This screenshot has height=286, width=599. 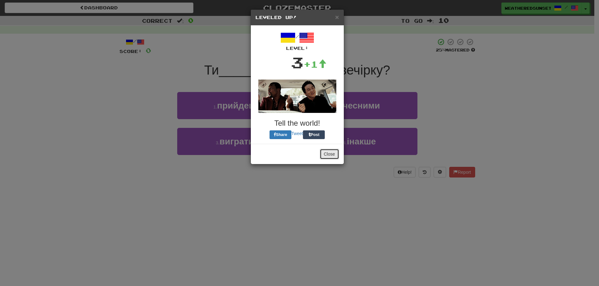 What do you see at coordinates (315, 64) in the screenshot?
I see `div: +1` at bounding box center [315, 64].